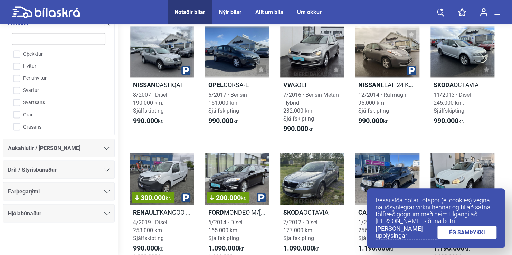 The width and height of the screenshot is (512, 255). Describe the element at coordinates (463, 83) in the screenshot. I see `a: SkodaOCTAVIA11/2013 · Dísel245.000 km. Sjálfskipting990.000kr.` at that location.